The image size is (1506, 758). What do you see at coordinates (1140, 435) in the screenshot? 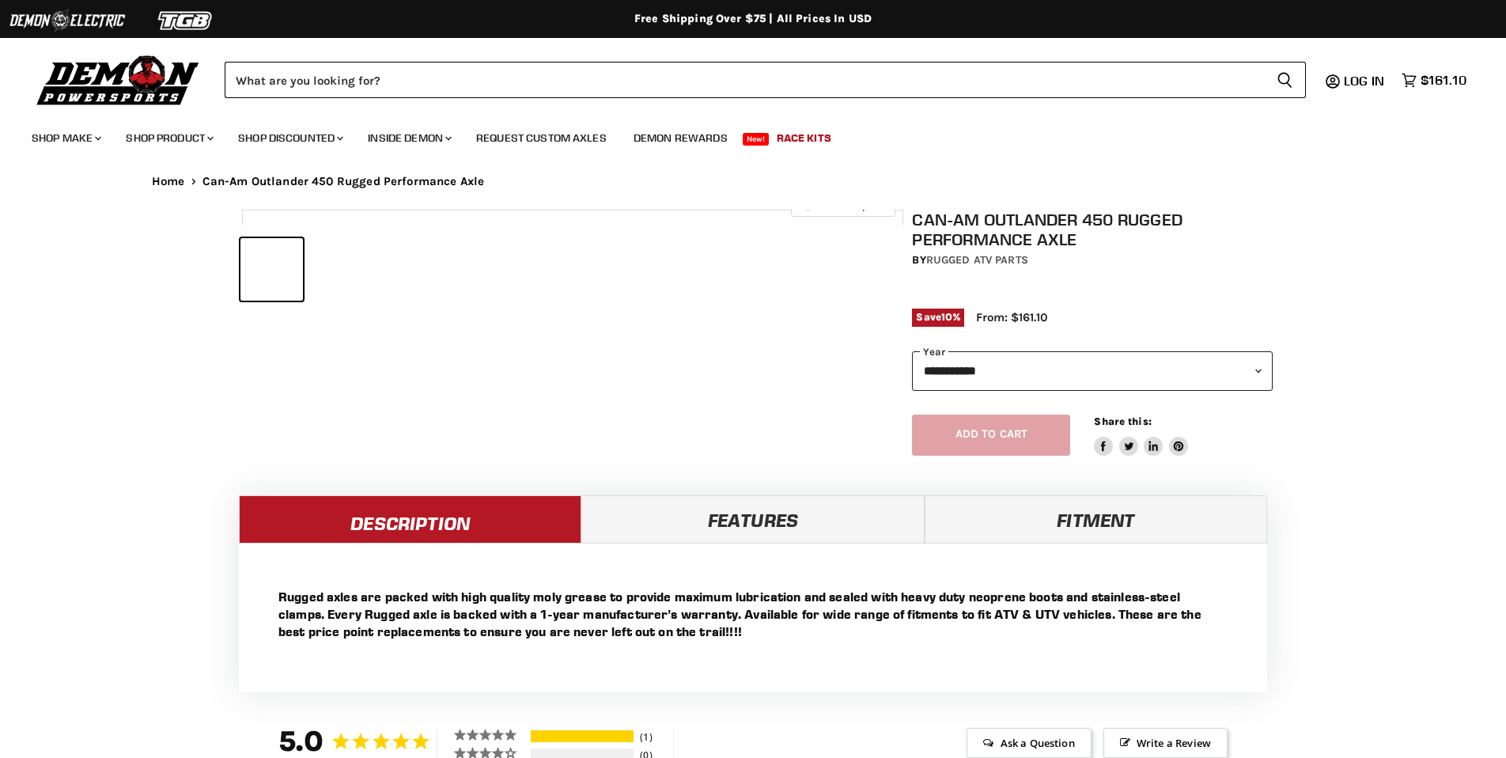
I see `aside: Share this:` at bounding box center [1140, 435].